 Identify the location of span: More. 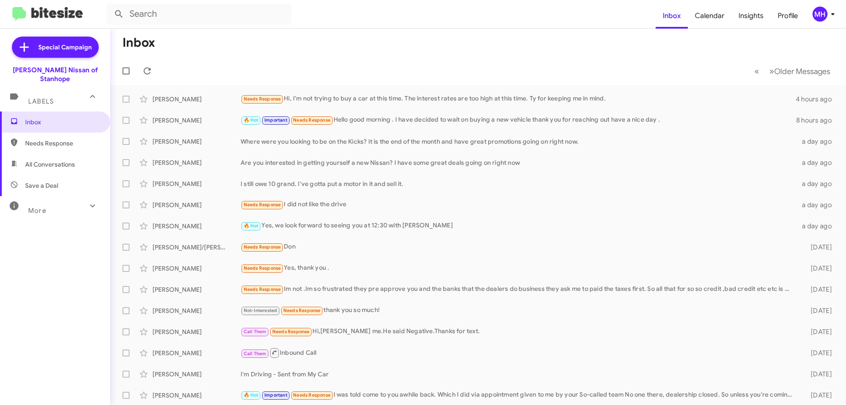
(37, 211).